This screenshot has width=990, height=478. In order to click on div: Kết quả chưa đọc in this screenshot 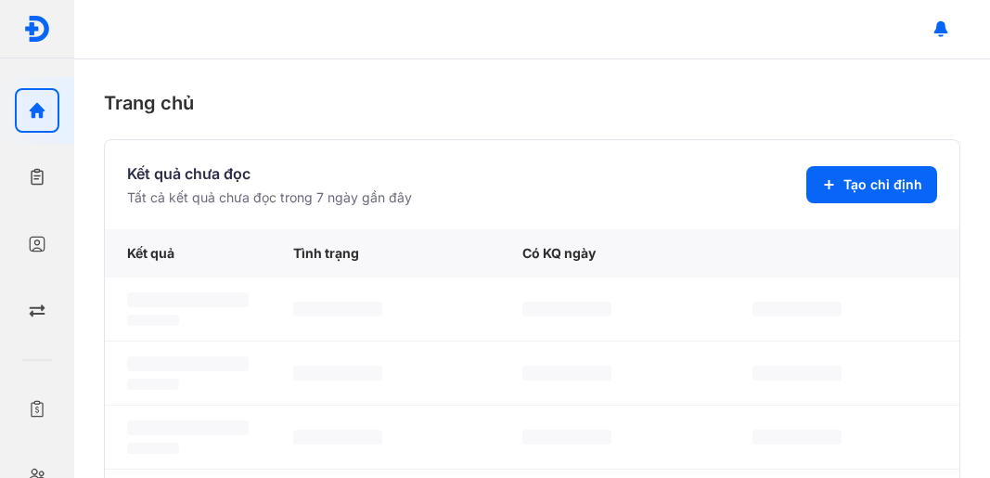, I will do `click(269, 174)`.